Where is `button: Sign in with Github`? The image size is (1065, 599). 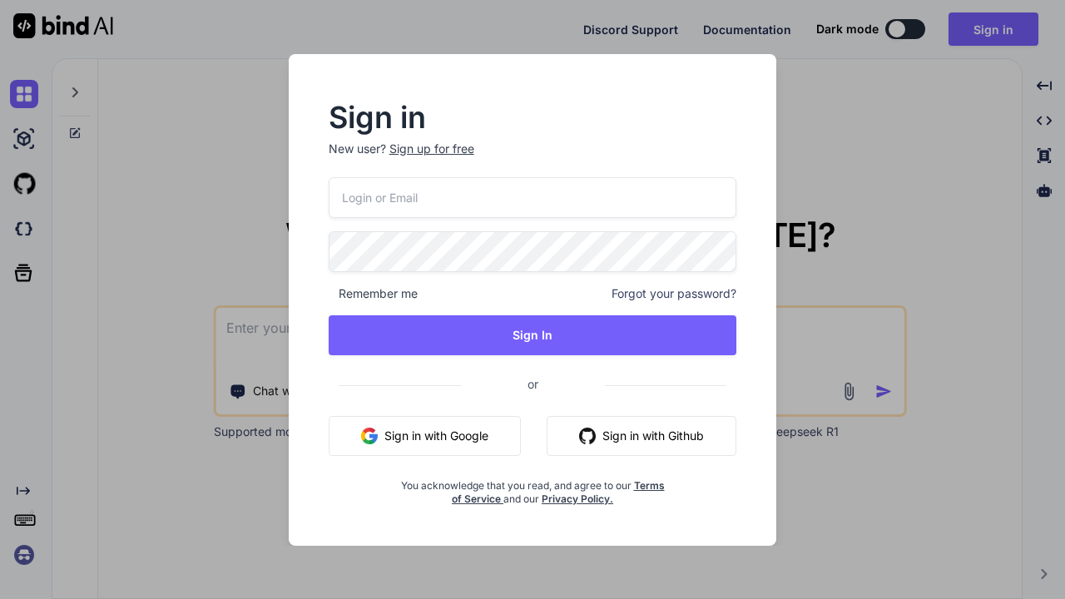 button: Sign in with Github is located at coordinates (642, 436).